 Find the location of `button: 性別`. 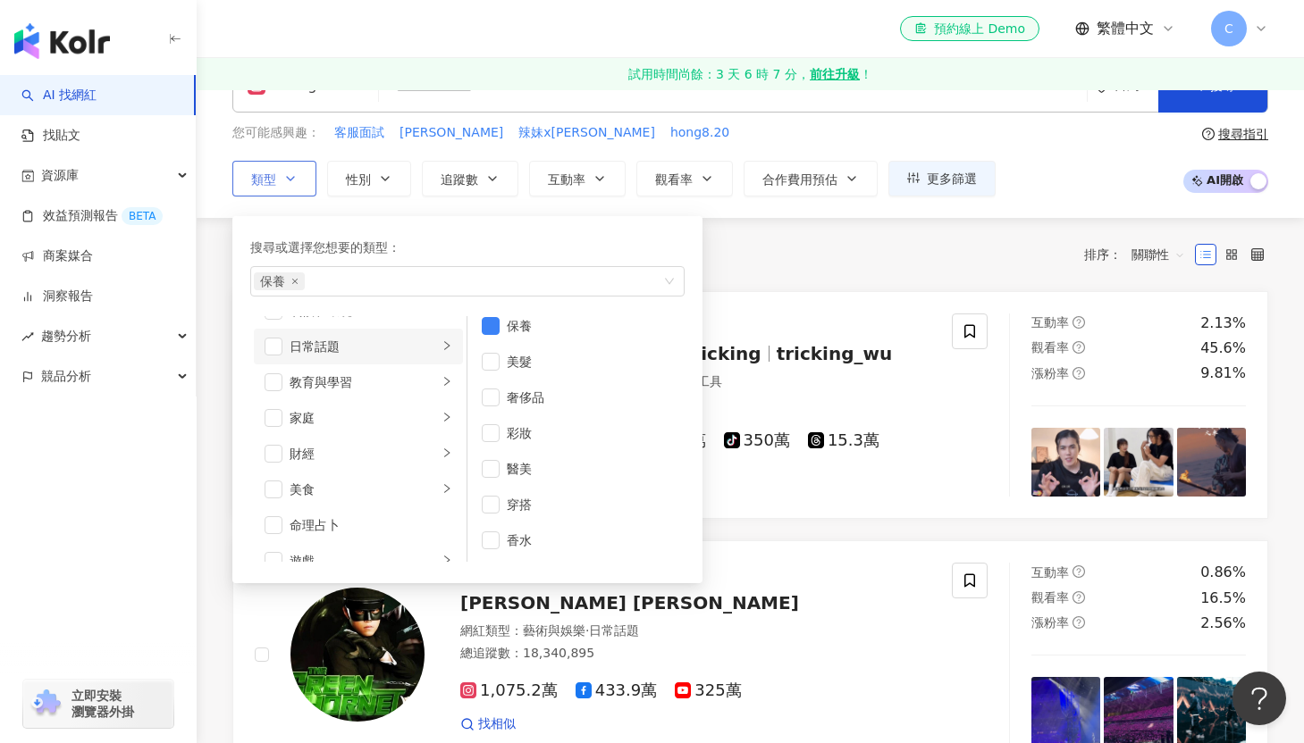

button: 性別 is located at coordinates (369, 179).